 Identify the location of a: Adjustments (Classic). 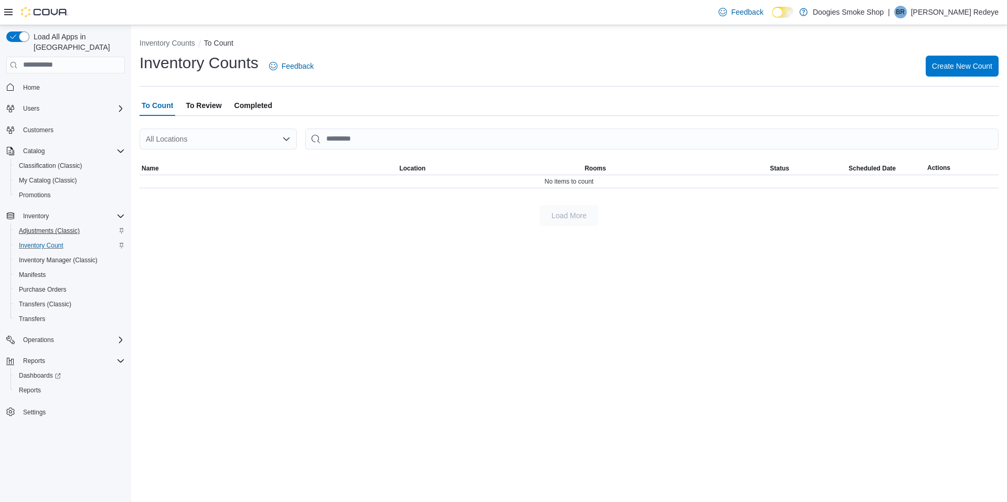
(49, 231).